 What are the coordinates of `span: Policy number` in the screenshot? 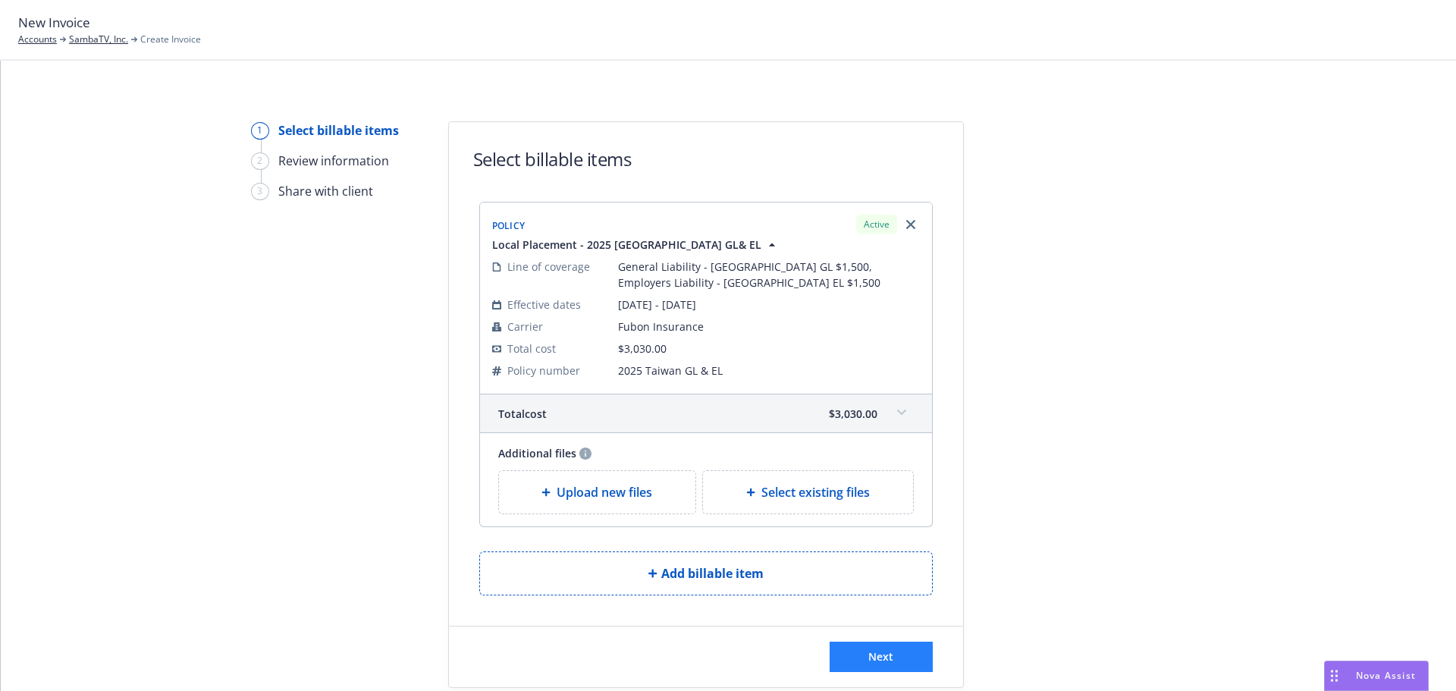 It's located at (544, 370).